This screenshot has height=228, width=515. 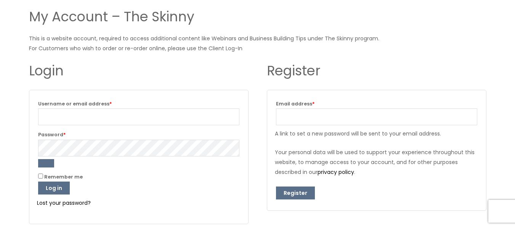 What do you see at coordinates (46, 164) in the screenshot?
I see `button: Show password` at bounding box center [46, 164].